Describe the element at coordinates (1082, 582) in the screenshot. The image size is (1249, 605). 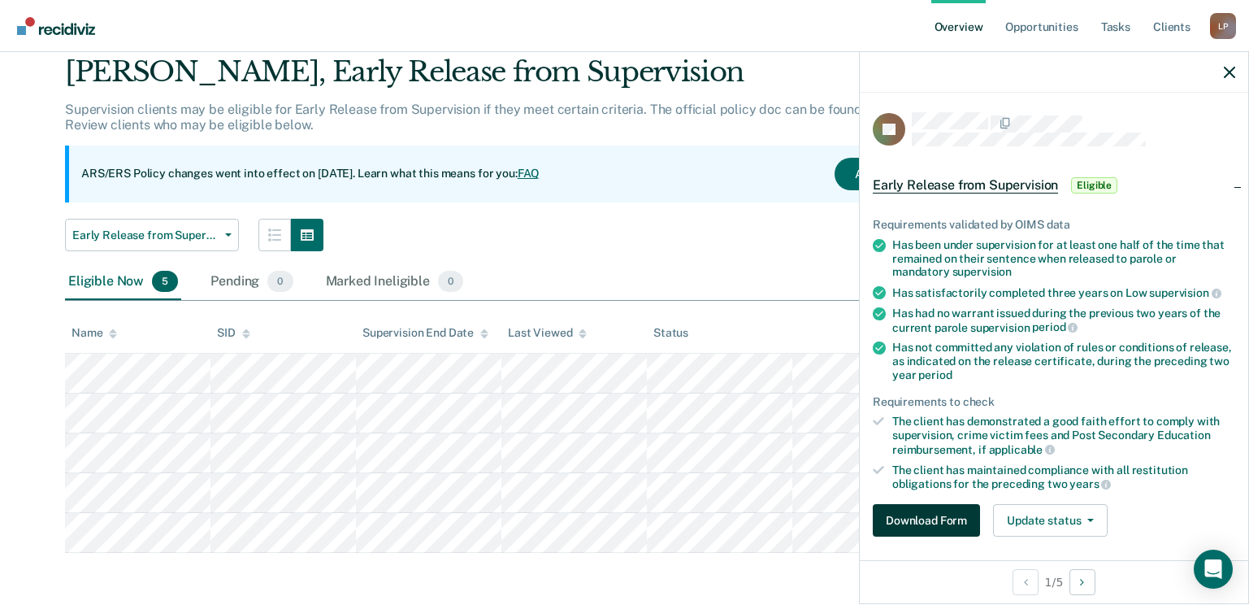
I see `button: Next Opportunity` at that location.